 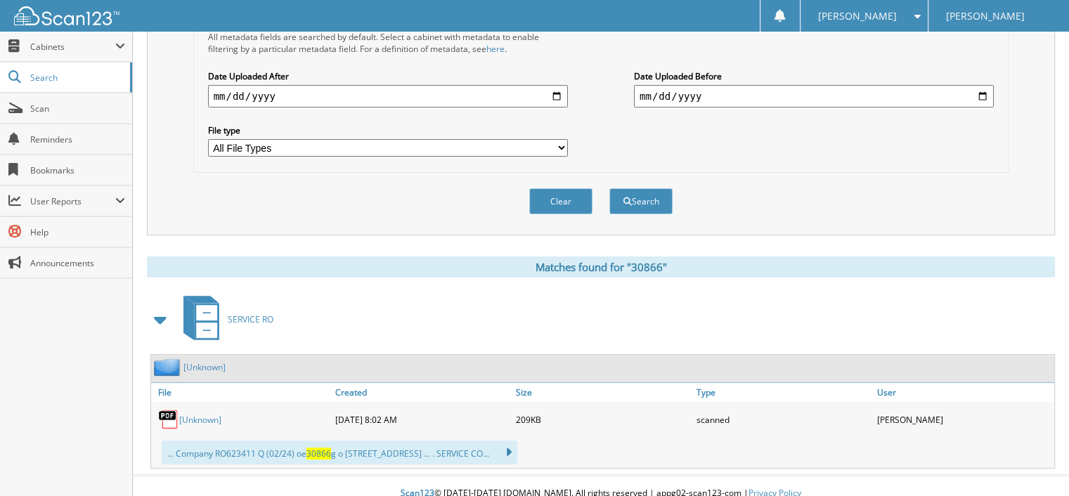 I want to click on a: User, so click(x=964, y=392).